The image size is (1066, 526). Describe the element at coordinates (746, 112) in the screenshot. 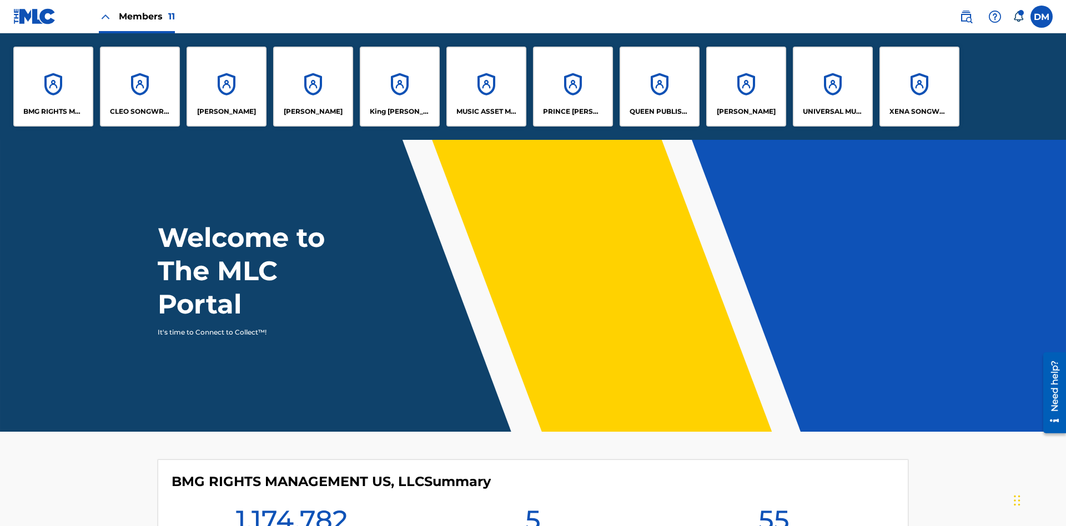

I see `p: RONALD MCTESTERSON` at that location.